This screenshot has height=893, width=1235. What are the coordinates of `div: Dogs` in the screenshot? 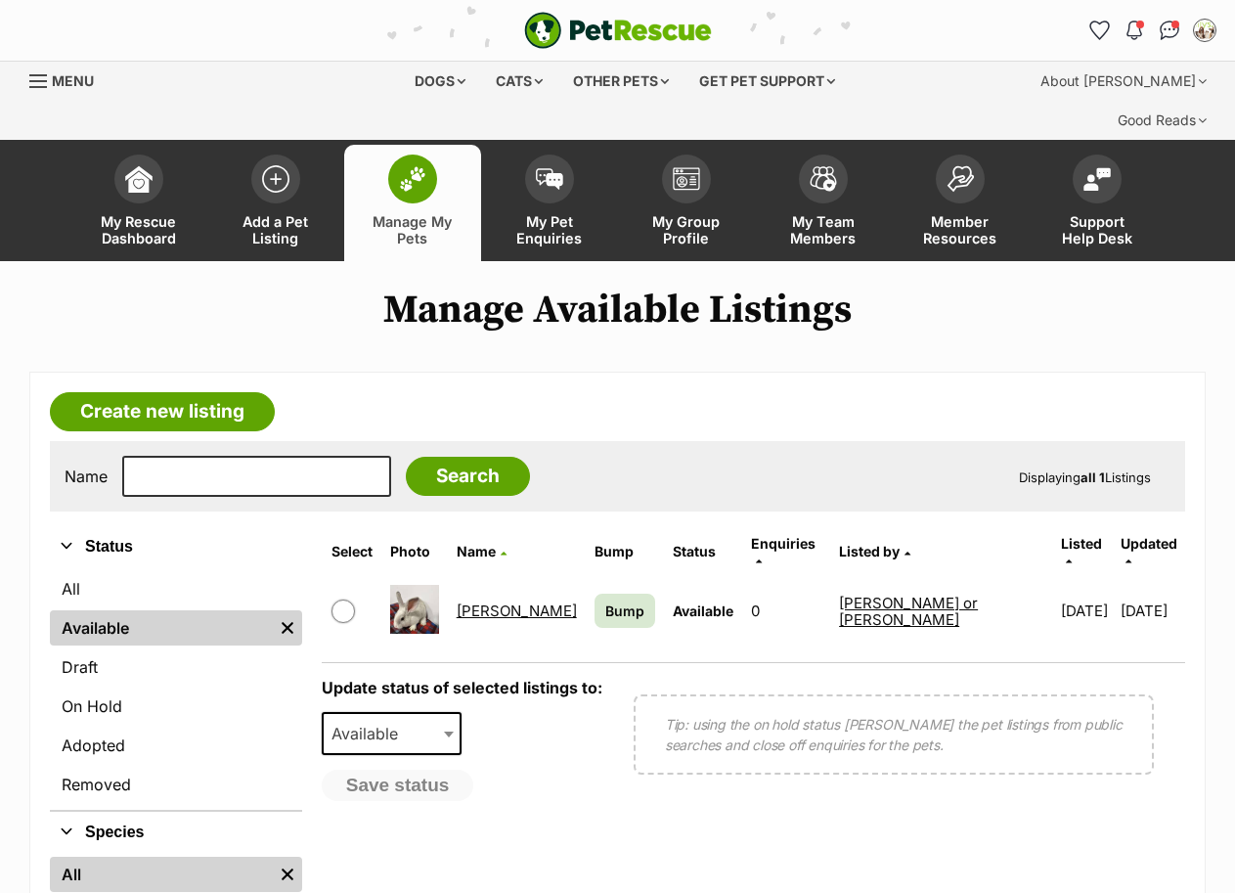 It's located at (440, 81).